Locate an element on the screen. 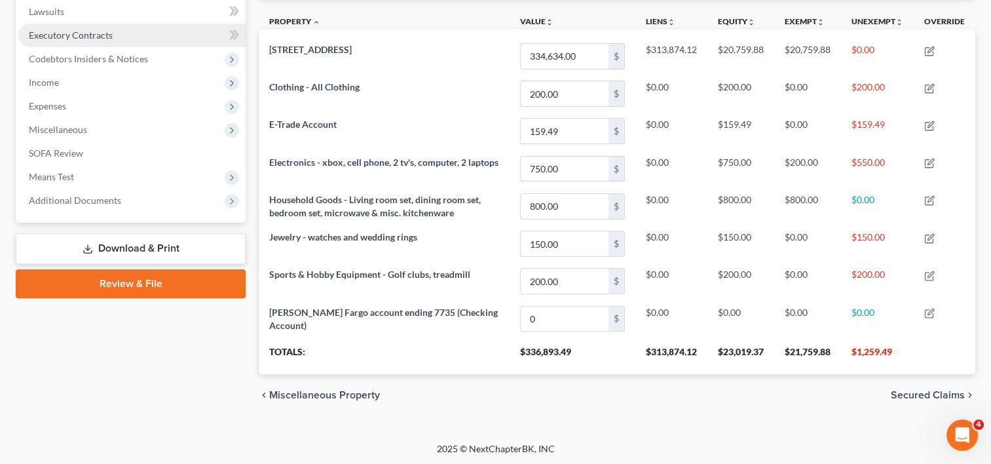  th: Totals: is located at coordinates (384, 356).